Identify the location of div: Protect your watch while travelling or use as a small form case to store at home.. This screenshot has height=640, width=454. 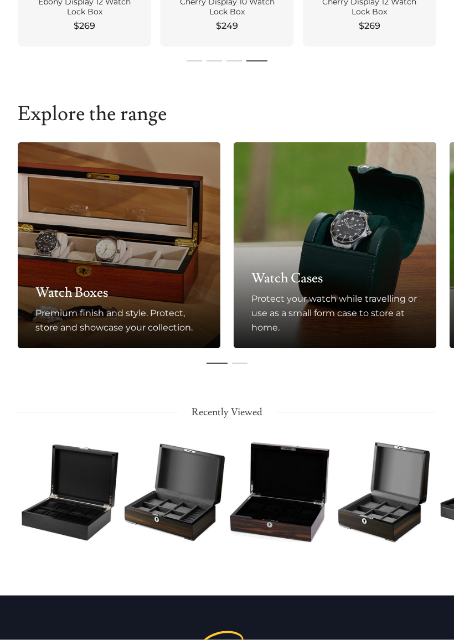
(335, 314).